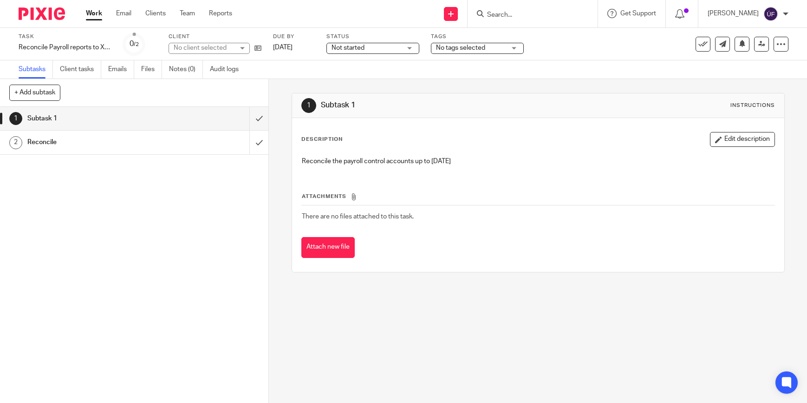  Describe the element at coordinates (36, 69) in the screenshot. I see `a: Subtasks` at that location.